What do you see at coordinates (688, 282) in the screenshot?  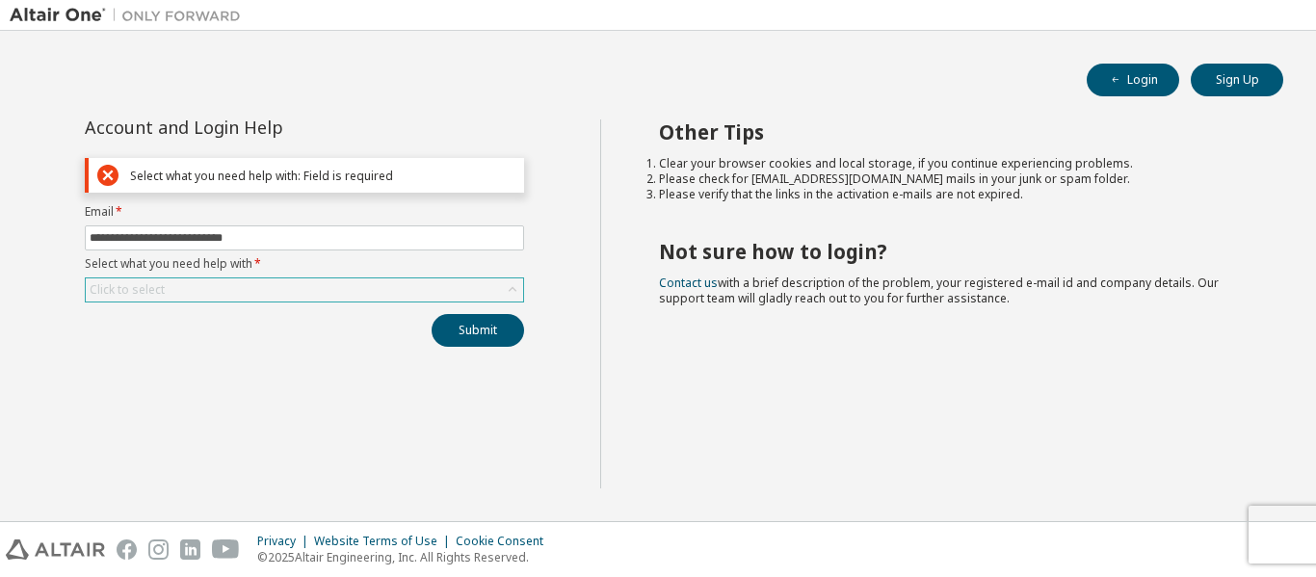 I see `a: Contact us` at bounding box center [688, 282].